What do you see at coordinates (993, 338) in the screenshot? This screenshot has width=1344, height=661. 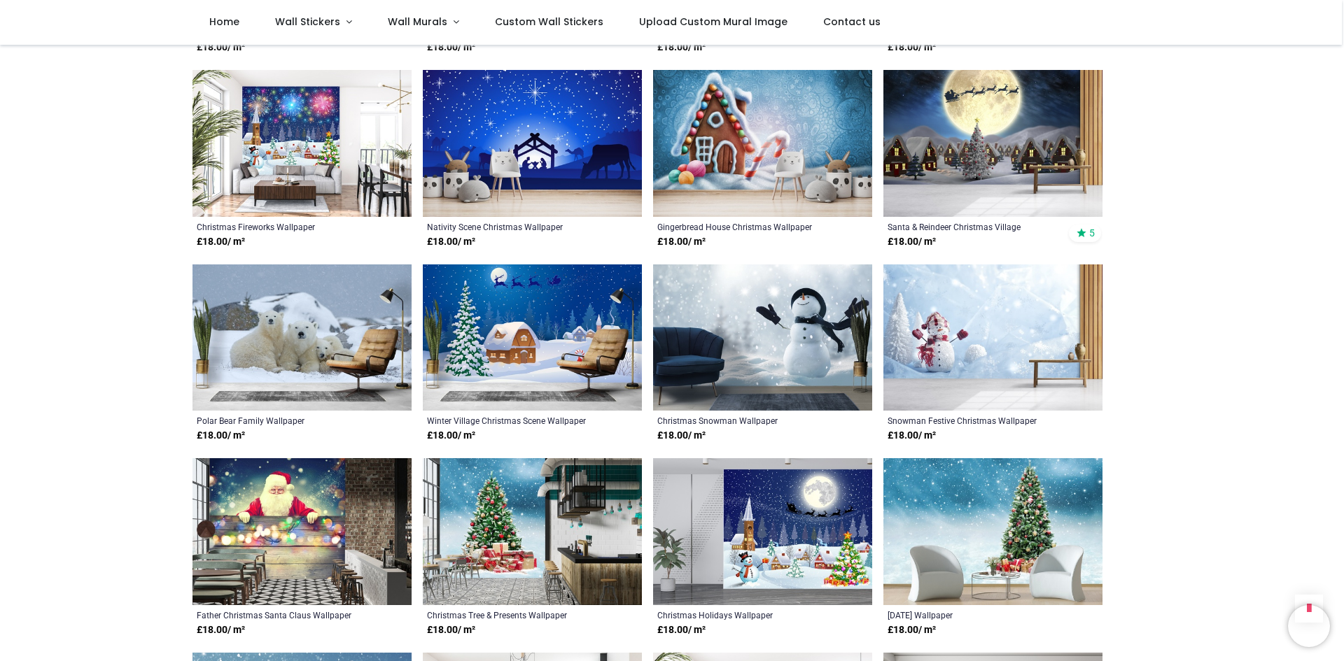 I see `img: Happy Snowman Festive Christmas Wall Mural Wallpaper` at bounding box center [993, 338].